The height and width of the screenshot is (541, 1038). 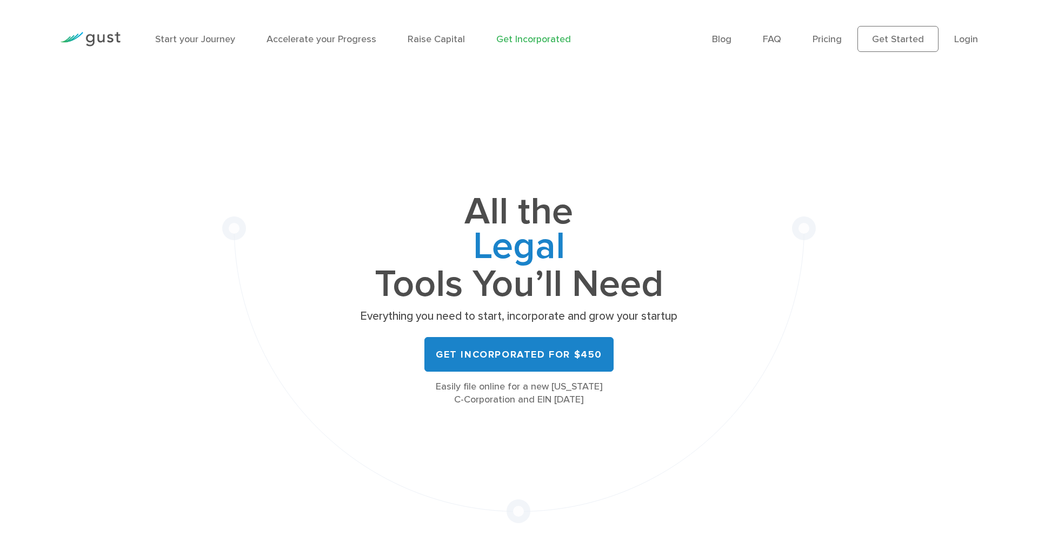 I want to click on a: Get Incorporated, so click(x=534, y=39).